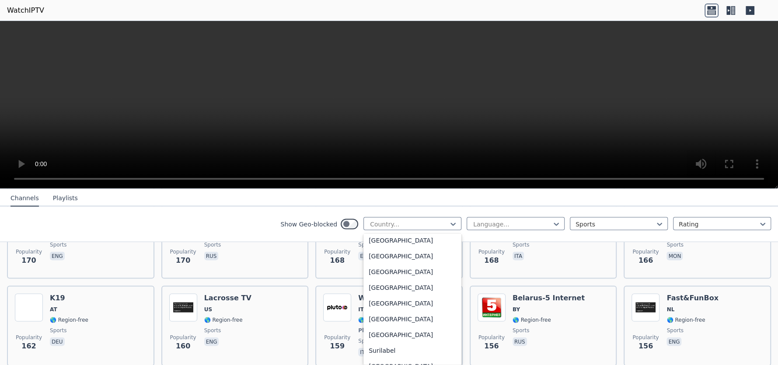 Image resolution: width=778 pixels, height=365 pixels. I want to click on img: K19, so click(29, 307).